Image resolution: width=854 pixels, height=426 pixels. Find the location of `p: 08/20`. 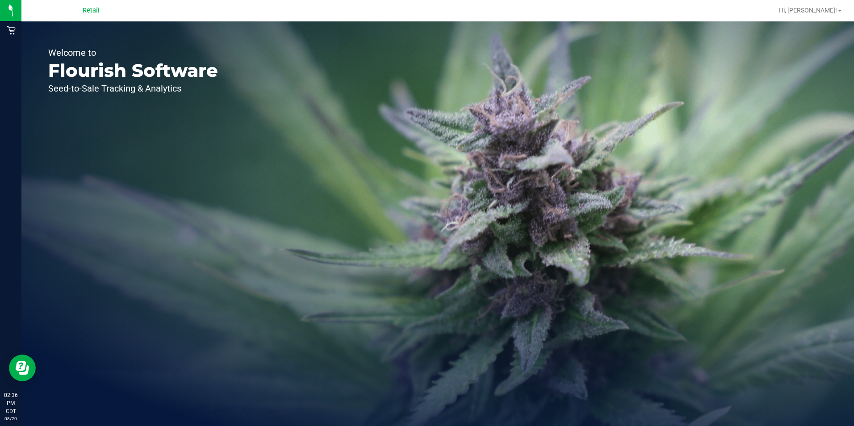

p: 08/20 is located at coordinates (11, 418).